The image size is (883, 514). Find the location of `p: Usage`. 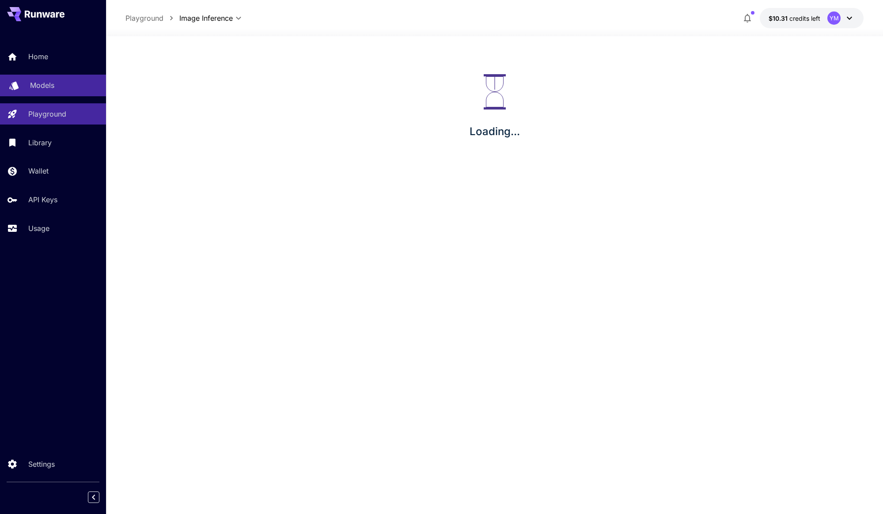

p: Usage is located at coordinates (39, 228).